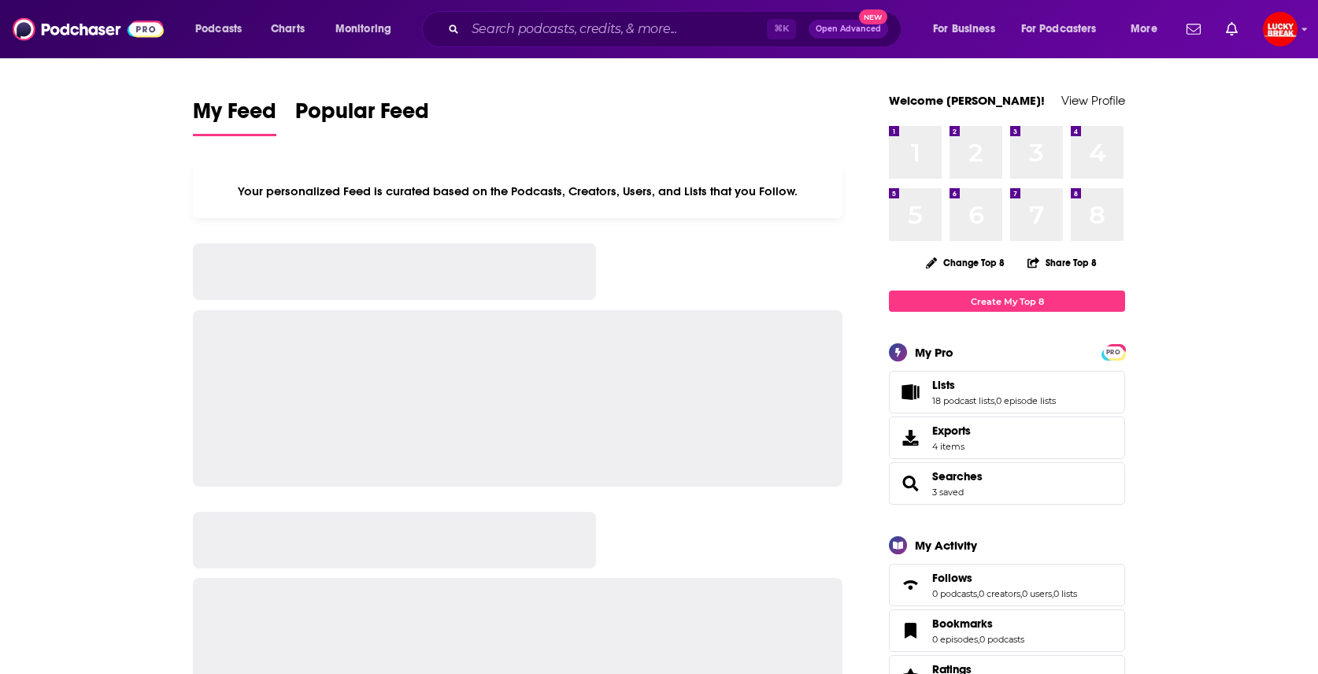 The height and width of the screenshot is (674, 1318). I want to click on span: My Feed, so click(235, 116).